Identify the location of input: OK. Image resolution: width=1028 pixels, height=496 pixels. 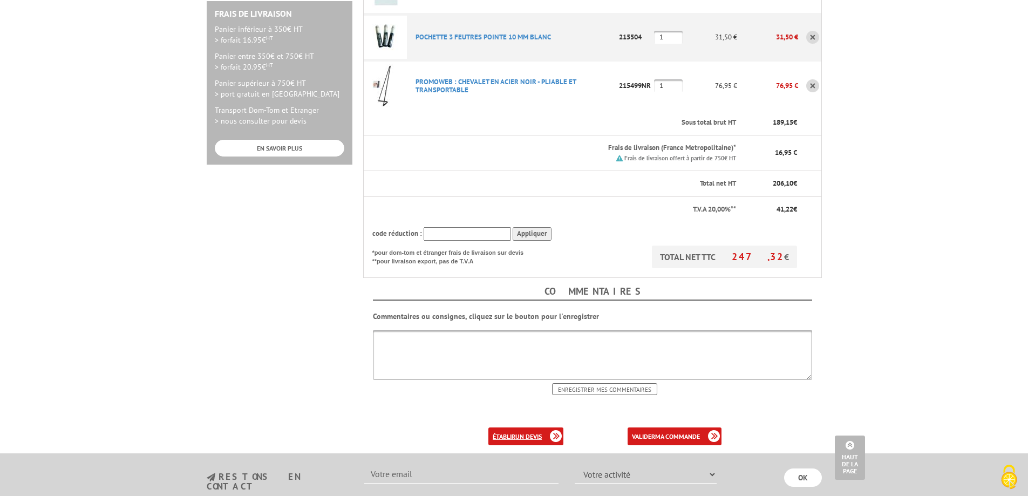
(803, 478).